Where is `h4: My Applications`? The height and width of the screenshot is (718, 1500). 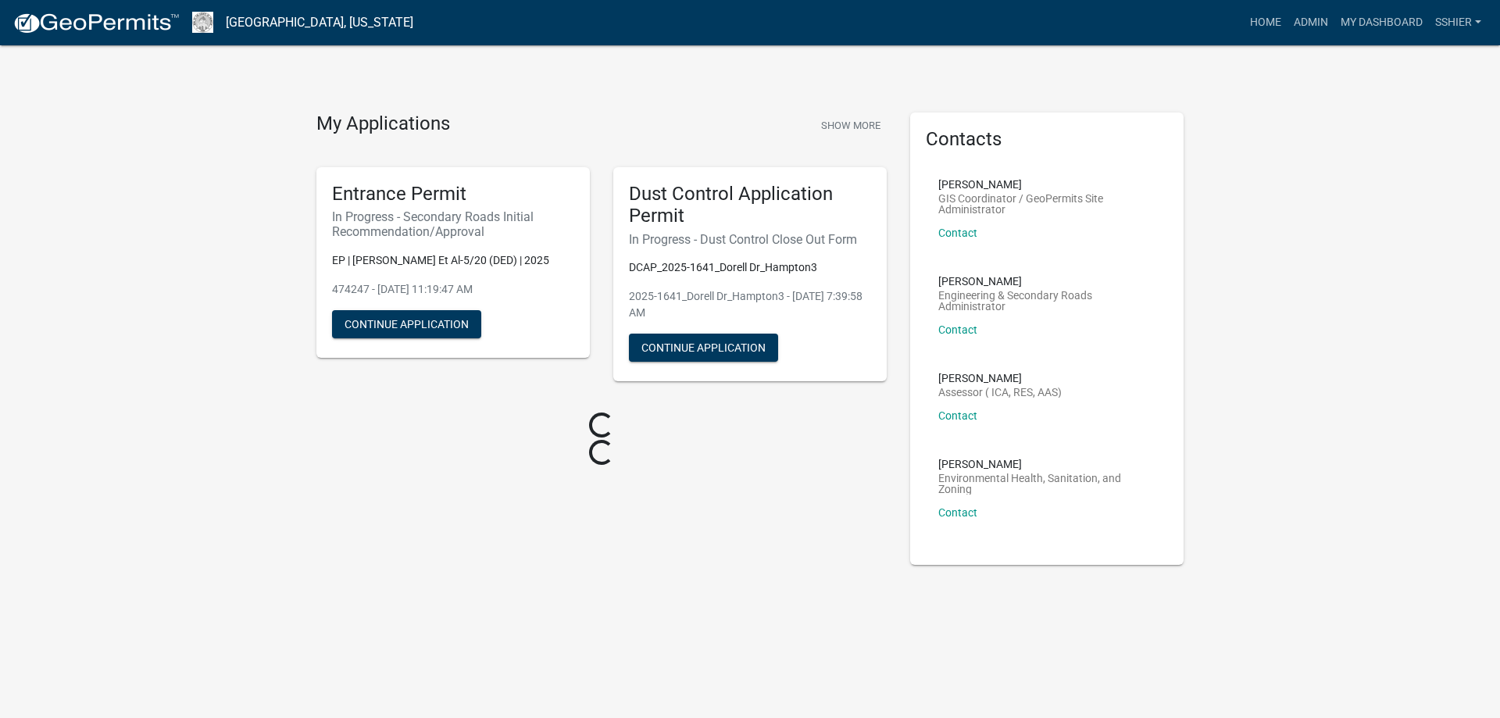
h4: My Applications is located at coordinates (383, 124).